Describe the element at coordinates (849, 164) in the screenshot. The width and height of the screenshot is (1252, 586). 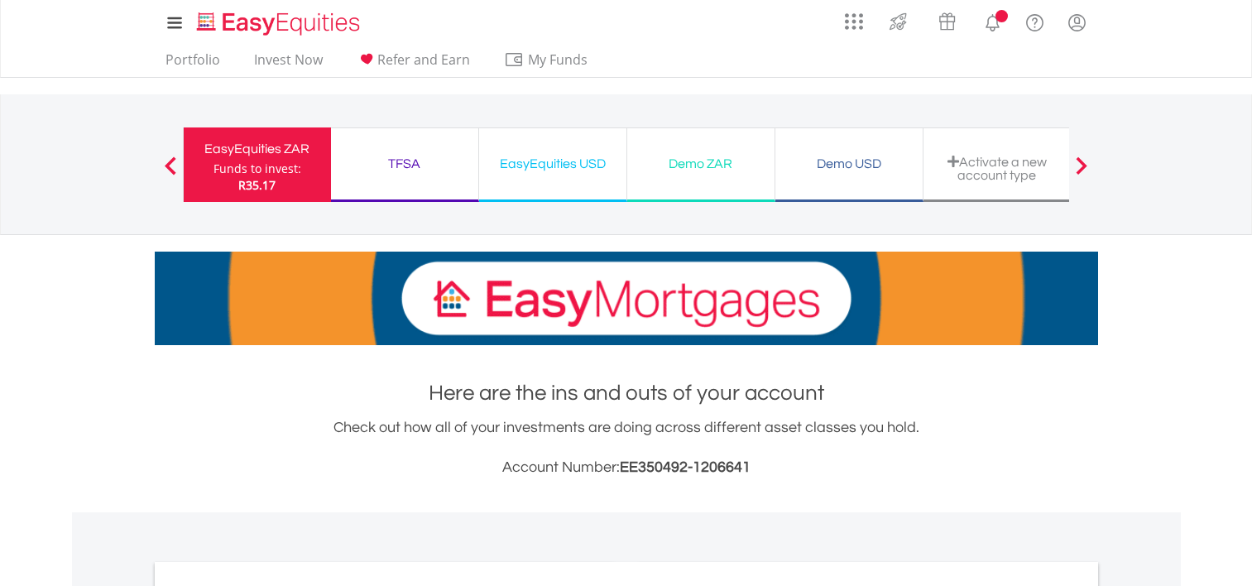
I see `div: Demo USD` at that location.